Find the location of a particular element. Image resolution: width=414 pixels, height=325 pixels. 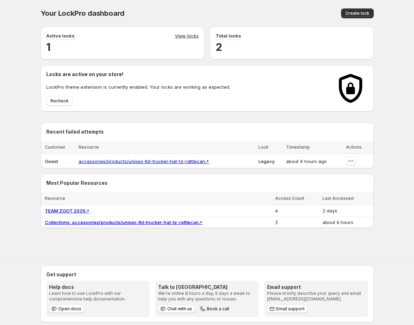

span: Last Accessed is located at coordinates (338, 198).